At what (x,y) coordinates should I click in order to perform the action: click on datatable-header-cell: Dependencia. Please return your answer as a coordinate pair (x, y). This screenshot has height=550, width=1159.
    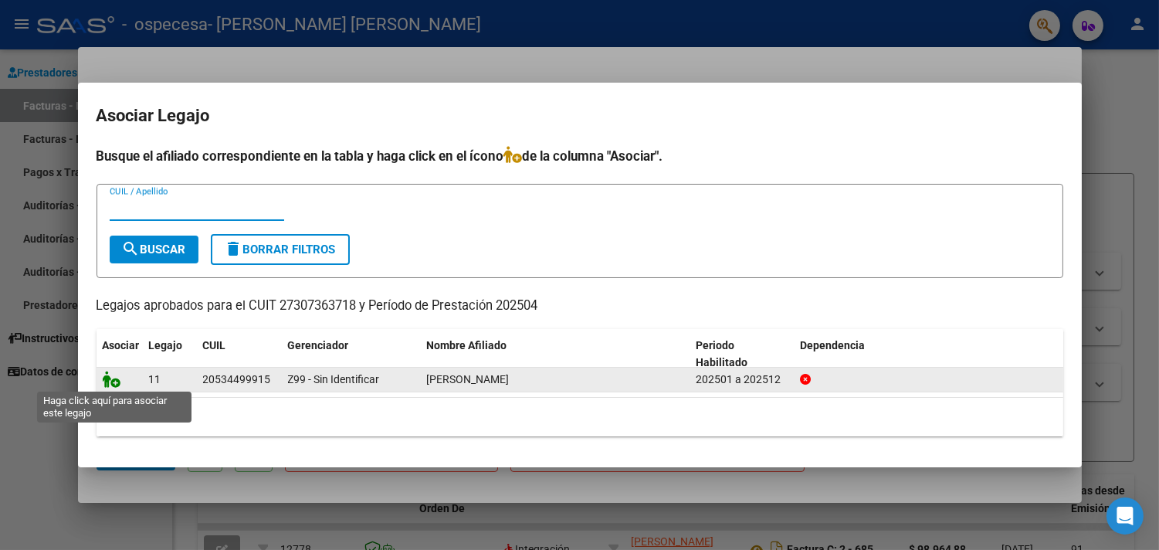
    Looking at the image, I should click on (928, 354).